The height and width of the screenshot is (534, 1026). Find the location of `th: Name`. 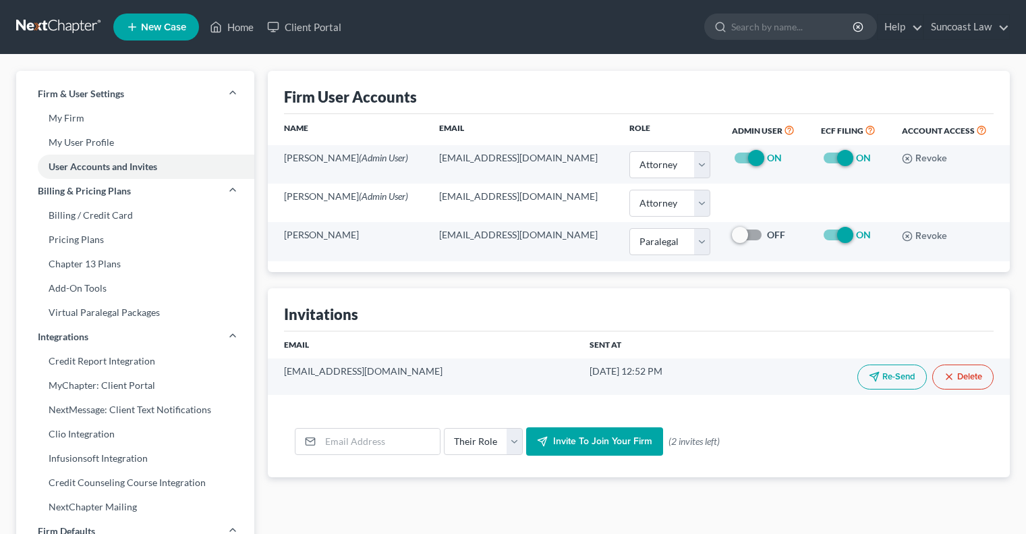

th: Name is located at coordinates (348, 130).